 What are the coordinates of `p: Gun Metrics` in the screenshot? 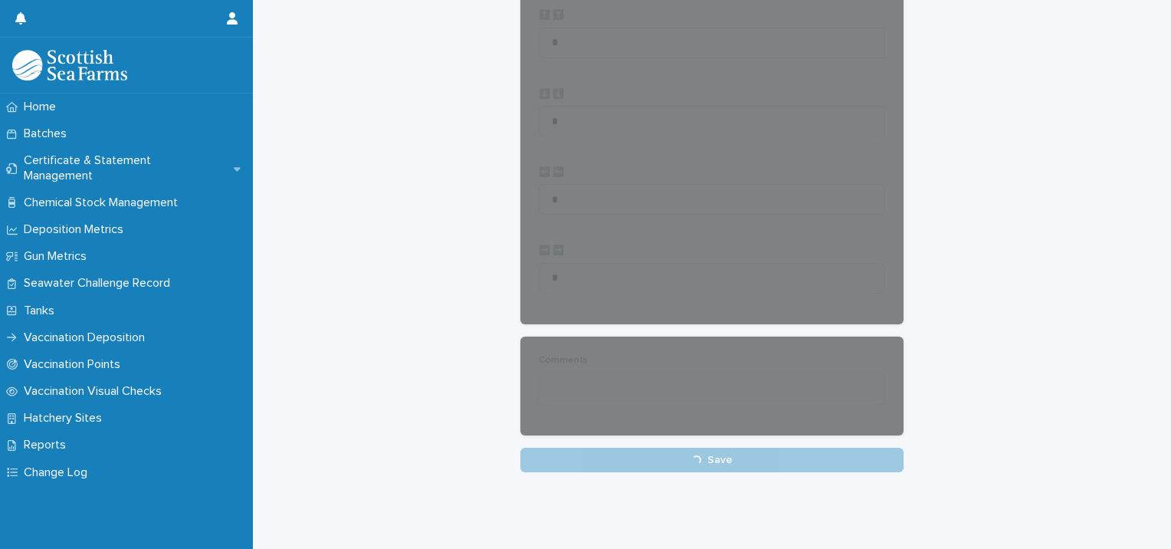 It's located at (58, 256).